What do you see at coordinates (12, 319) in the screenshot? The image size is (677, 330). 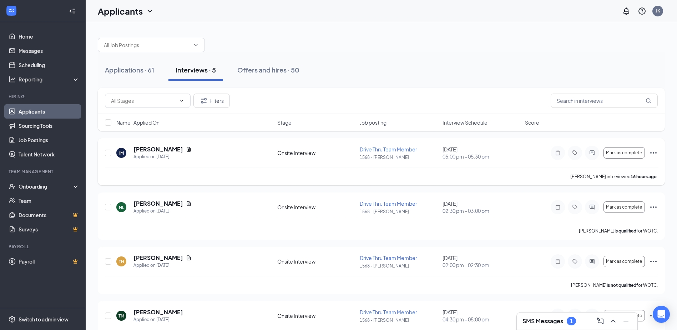 I see `svg: Settings` at bounding box center [12, 319].